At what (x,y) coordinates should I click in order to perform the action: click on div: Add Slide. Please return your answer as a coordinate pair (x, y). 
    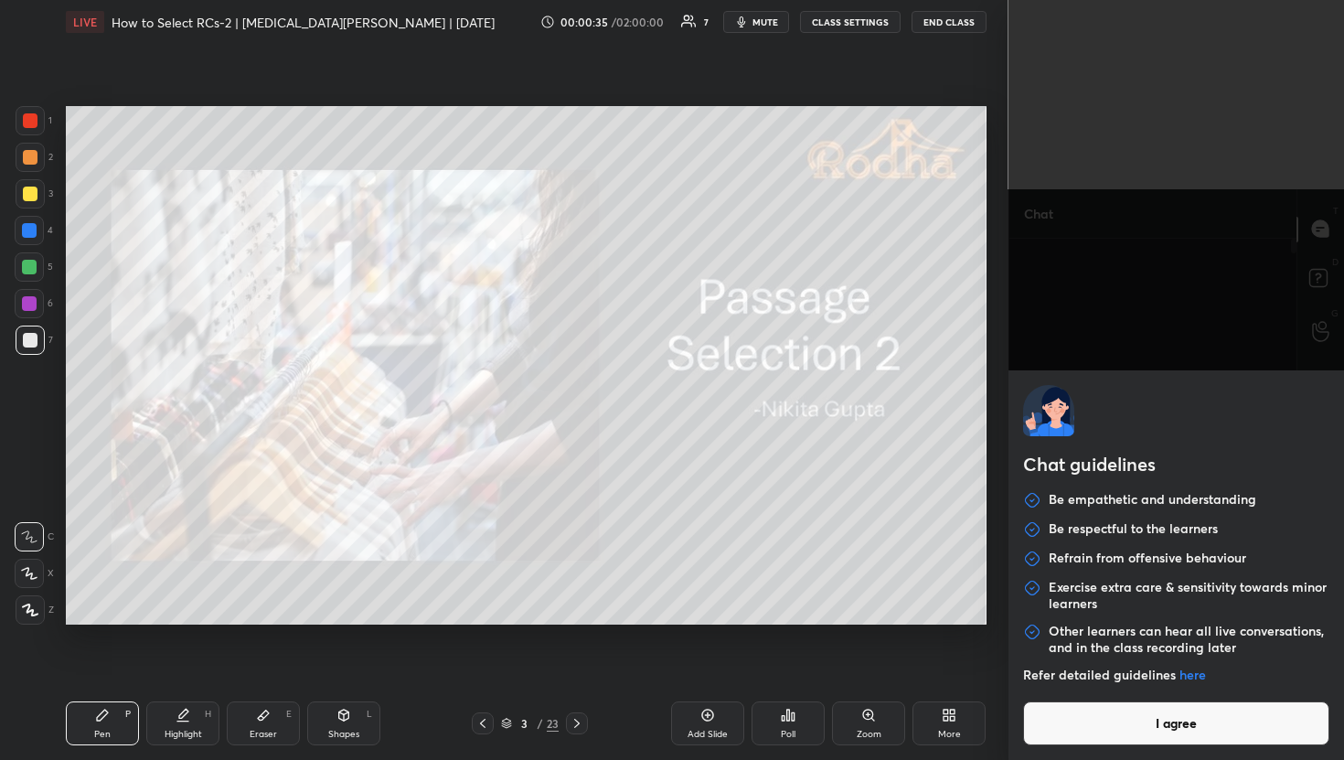
    Looking at the image, I should click on (707, 734).